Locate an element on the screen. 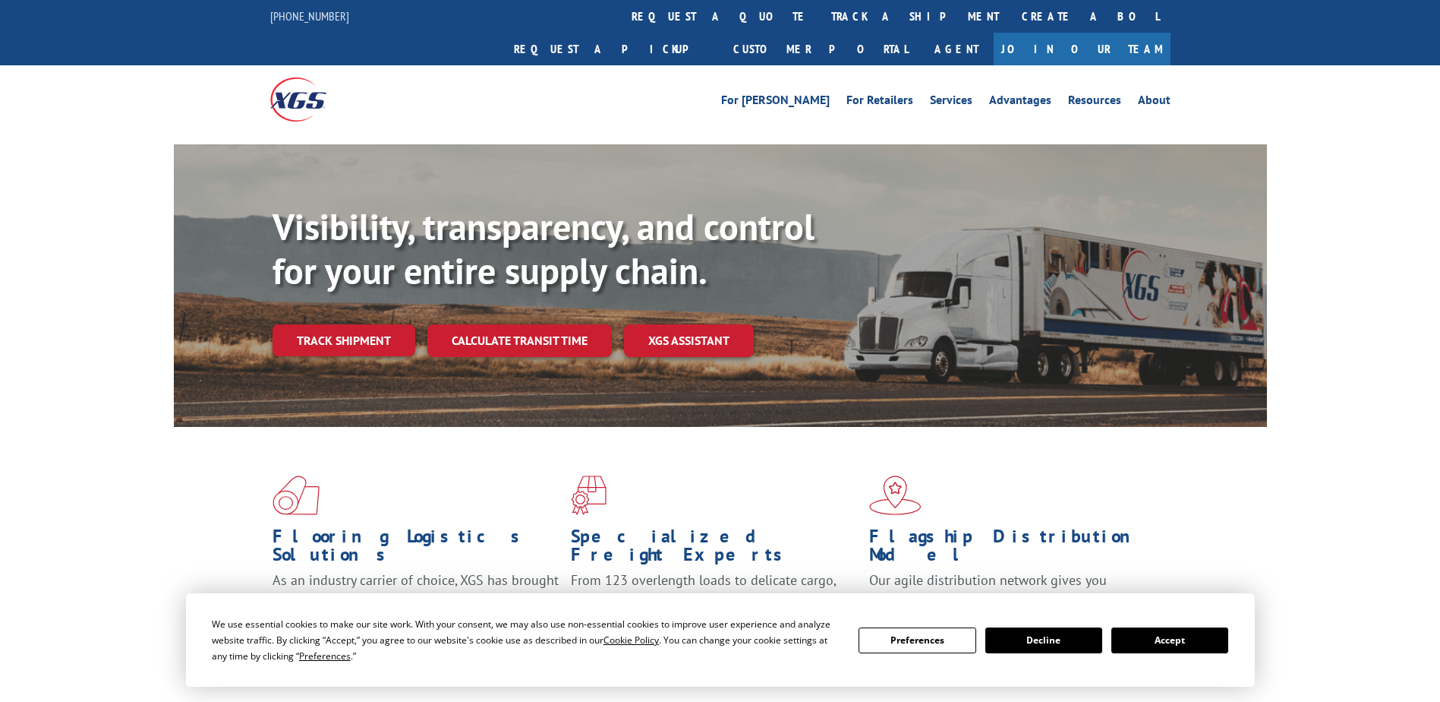 This screenshot has width=1440, height=702. img: xgs-icon-total-supply-chain-intelligence-red is located at coordinates (296, 495).